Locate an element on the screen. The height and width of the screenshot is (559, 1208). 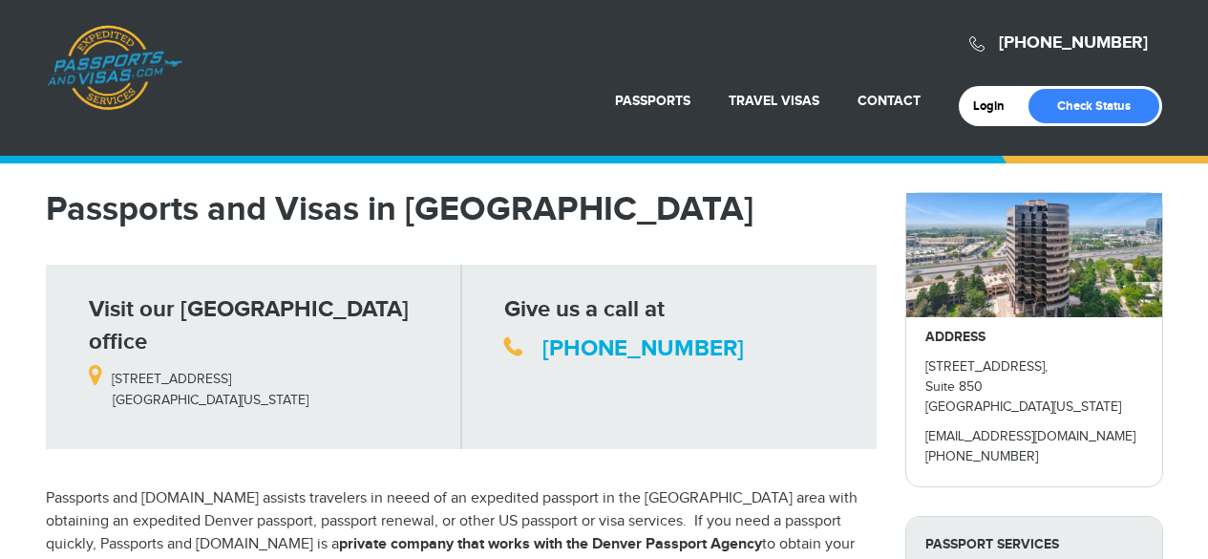
strong: Give us a call at is located at coordinates (585, 308).